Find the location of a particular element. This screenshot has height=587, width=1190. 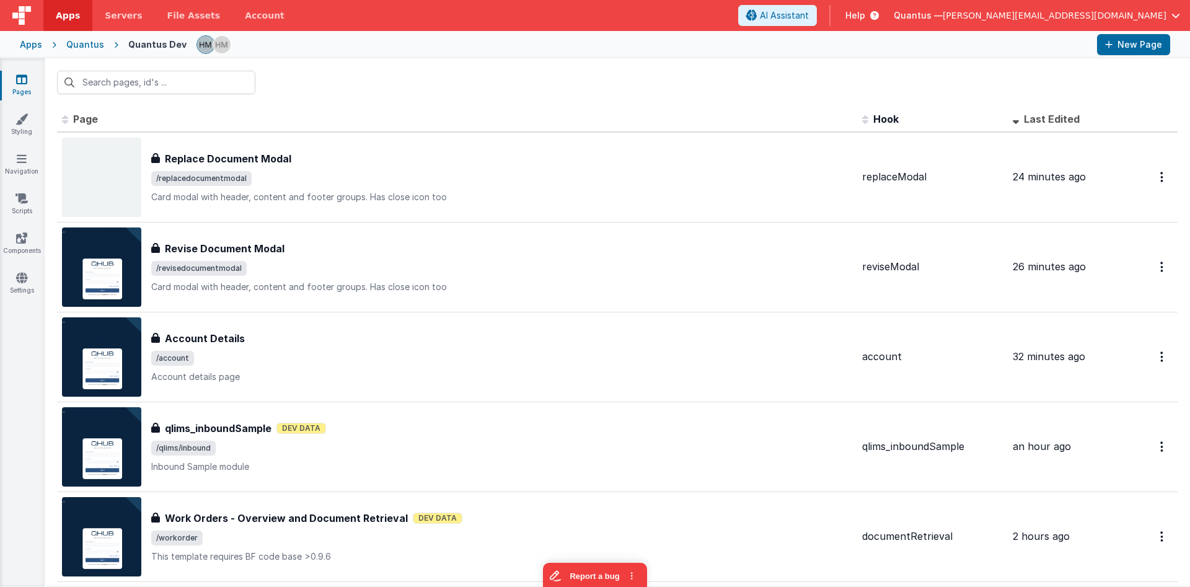

span: 26 minutes ago is located at coordinates (1050, 267).